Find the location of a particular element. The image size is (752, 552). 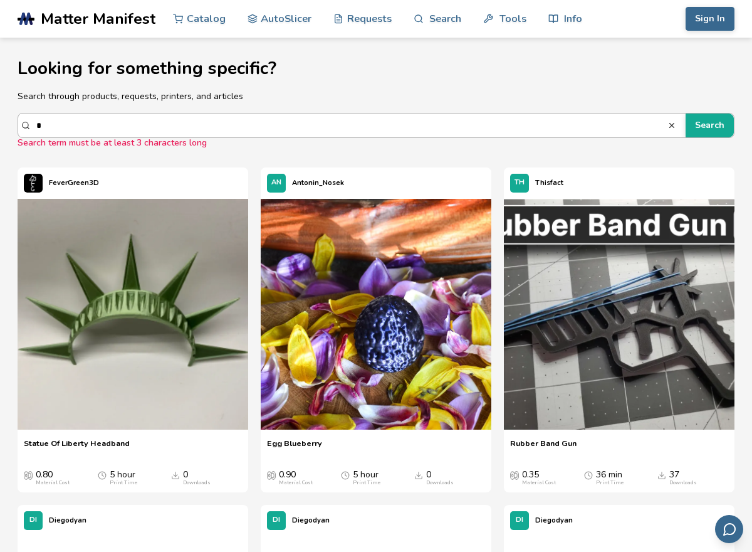

button: Send feedback via email is located at coordinates (729, 529).